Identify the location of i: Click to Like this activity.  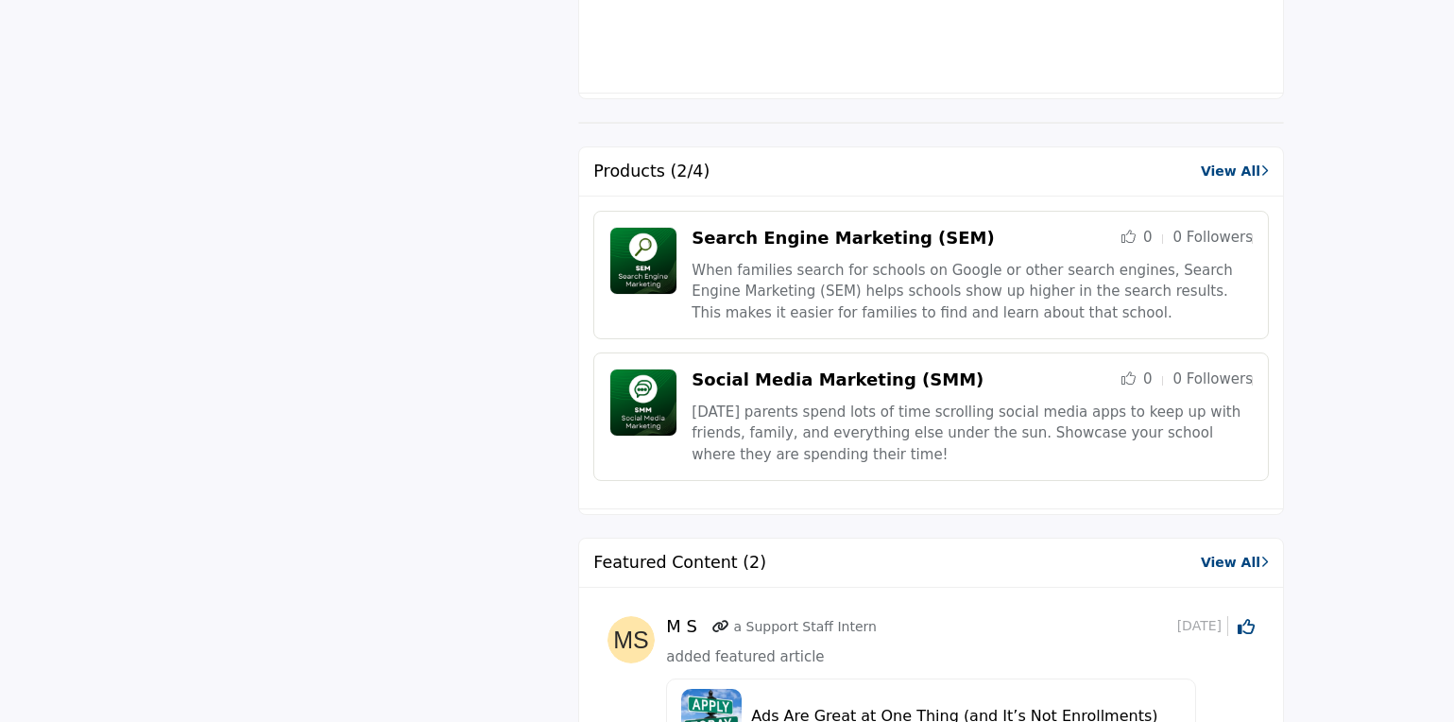
(1246, 627).